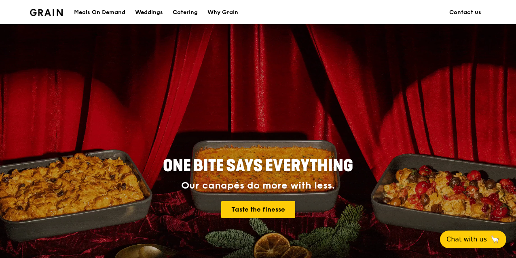 This screenshot has width=516, height=258. I want to click on a: Contact us, so click(465, 13).